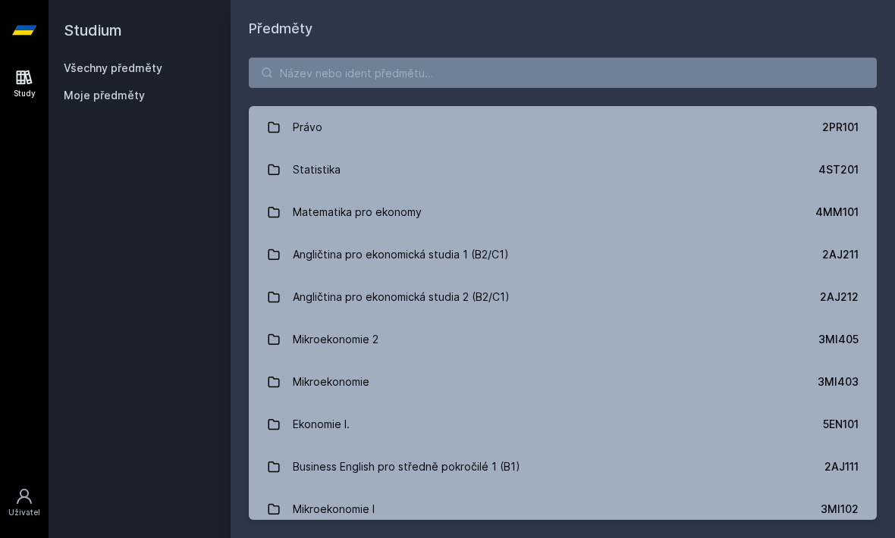  I want to click on div: Právo, so click(307, 127).